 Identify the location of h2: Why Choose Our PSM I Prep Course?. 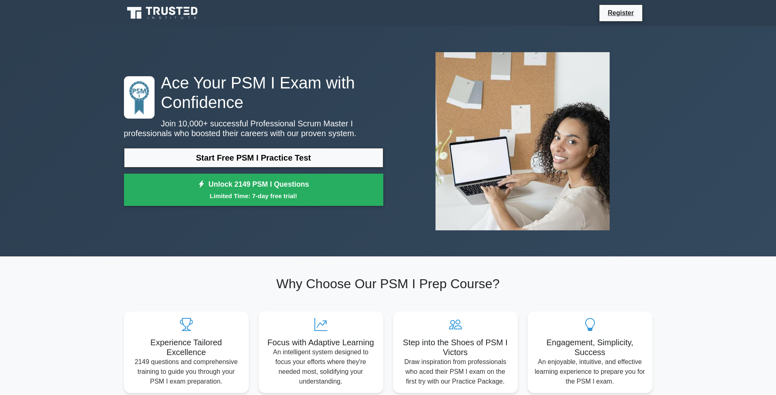
(388, 284).